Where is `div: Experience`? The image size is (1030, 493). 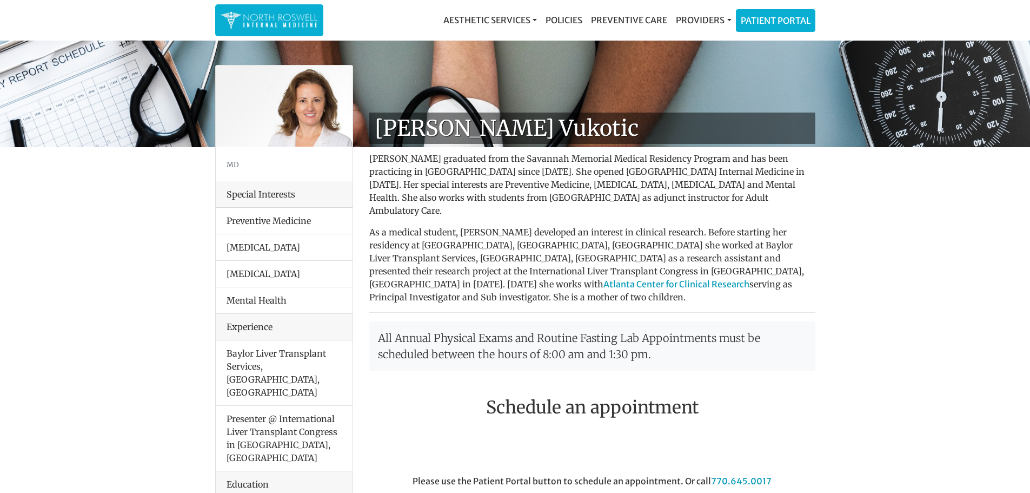
div: Experience is located at coordinates (284, 327).